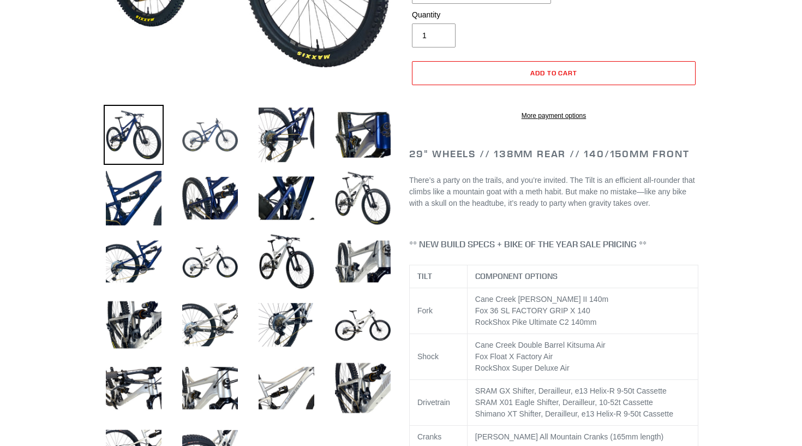  I want to click on th: TILT, so click(438, 276).